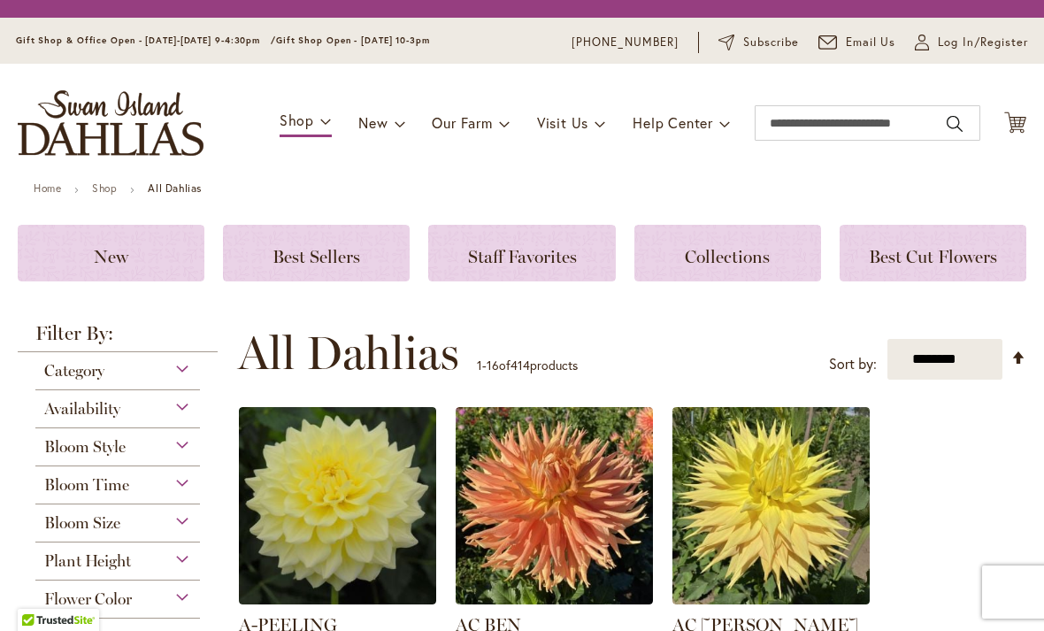 The height and width of the screenshot is (631, 1044). Describe the element at coordinates (673, 122) in the screenshot. I see `span: Help Center` at that location.